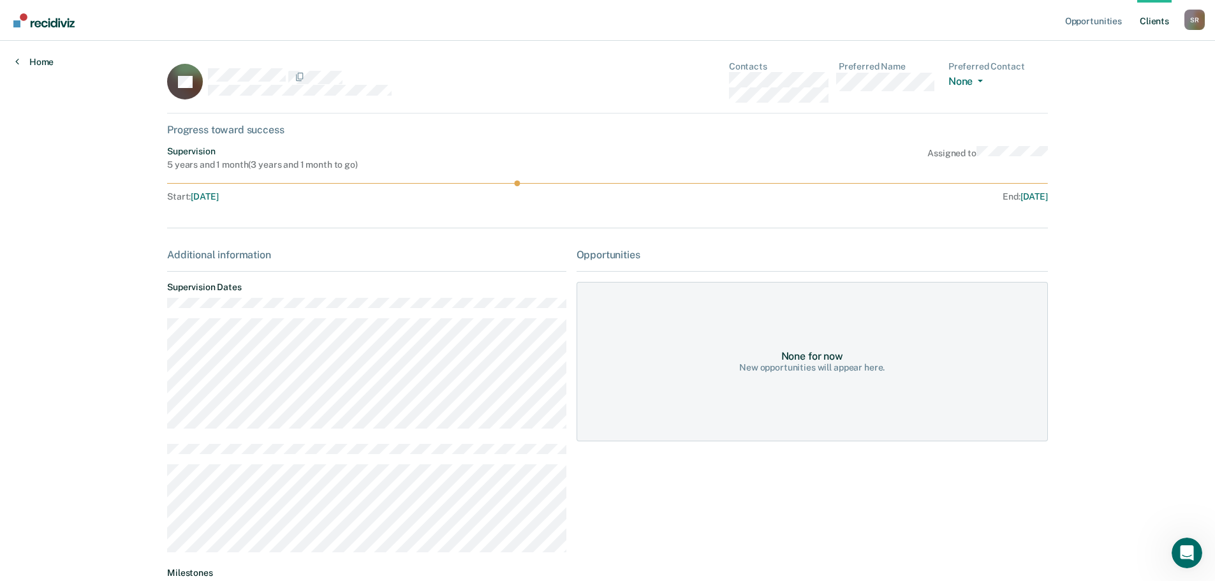 The height and width of the screenshot is (581, 1215). Describe the element at coordinates (831, 197) in the screenshot. I see `div: End :` at that location.